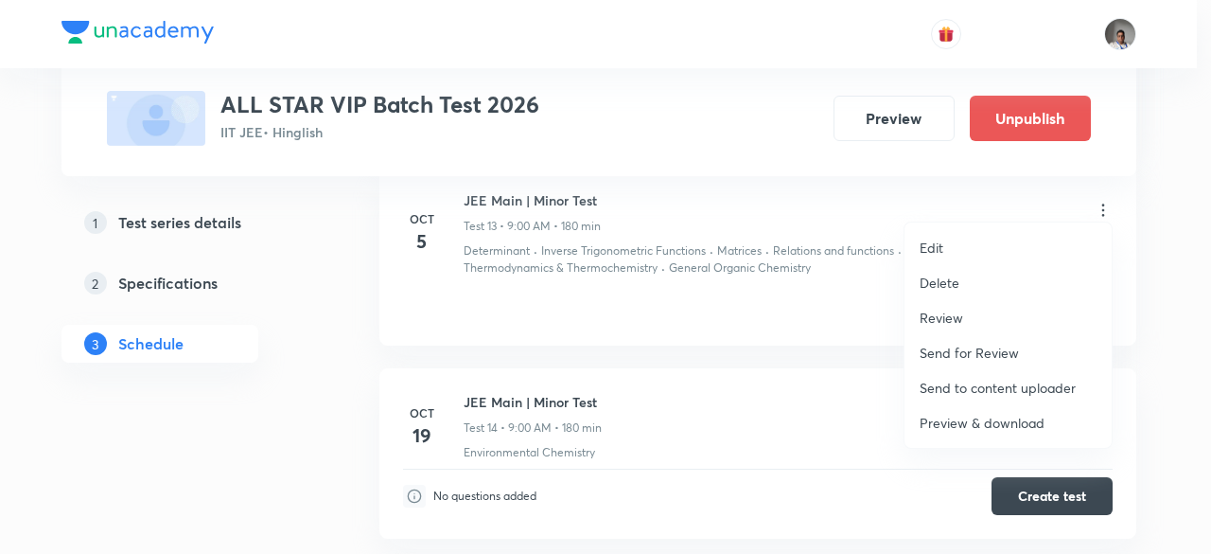  Describe the element at coordinates (998, 387) in the screenshot. I see `p: Send to content uploader` at that location.